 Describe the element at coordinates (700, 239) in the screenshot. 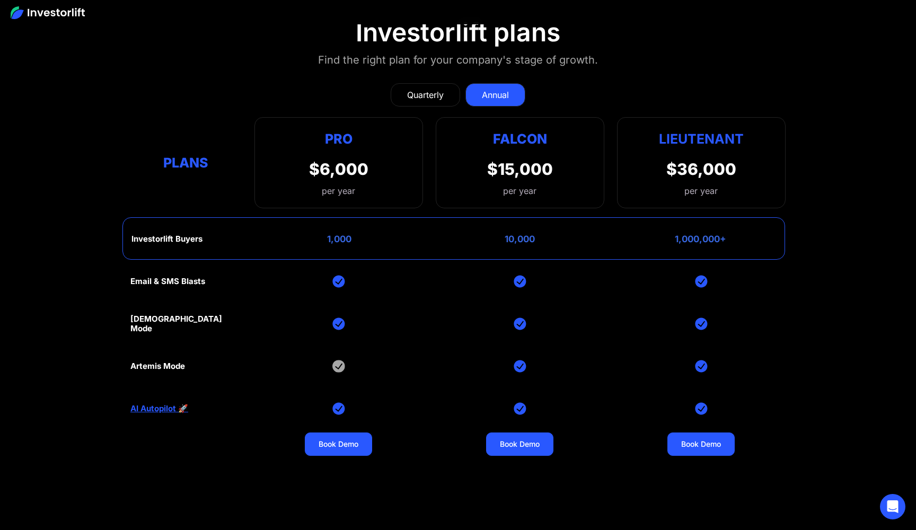

I see `div: 1,000,000+` at that location.